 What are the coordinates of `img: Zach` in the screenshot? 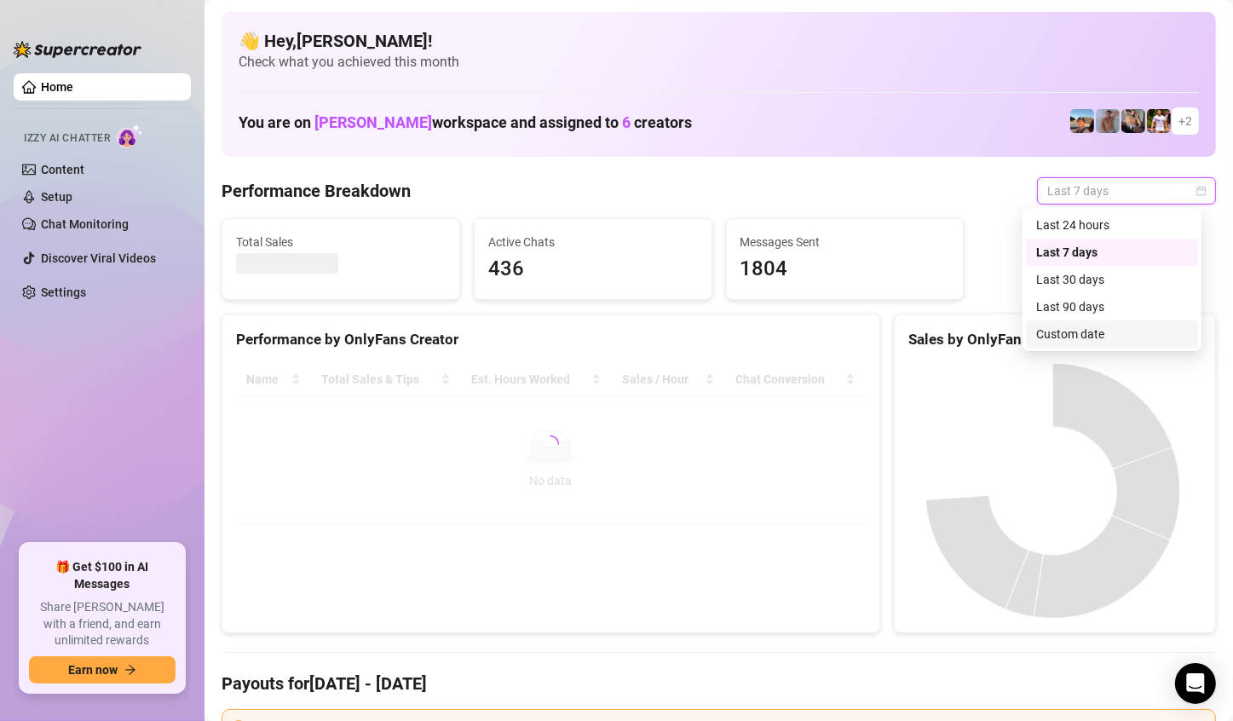 It's located at (1083, 121).